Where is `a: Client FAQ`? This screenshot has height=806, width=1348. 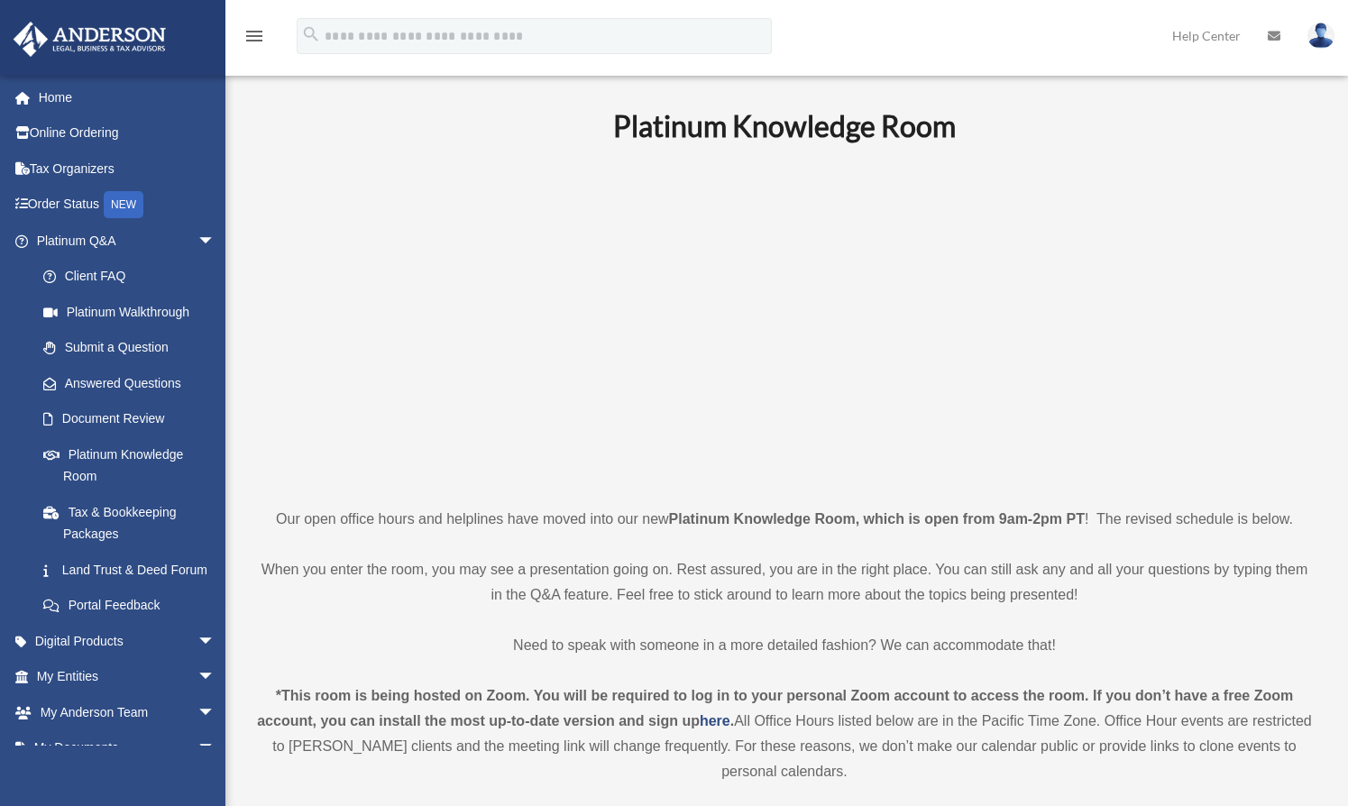
a: Client FAQ is located at coordinates (133, 277).